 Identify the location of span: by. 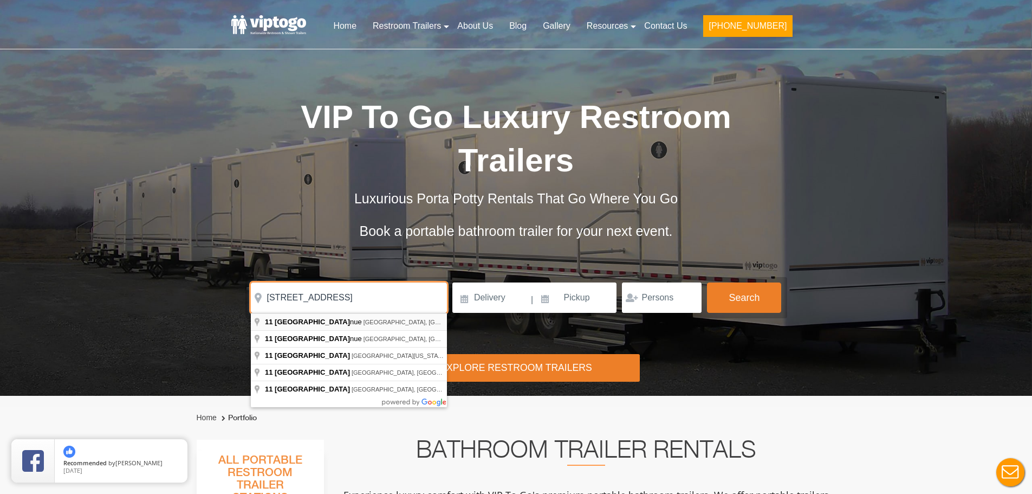
(121, 463).